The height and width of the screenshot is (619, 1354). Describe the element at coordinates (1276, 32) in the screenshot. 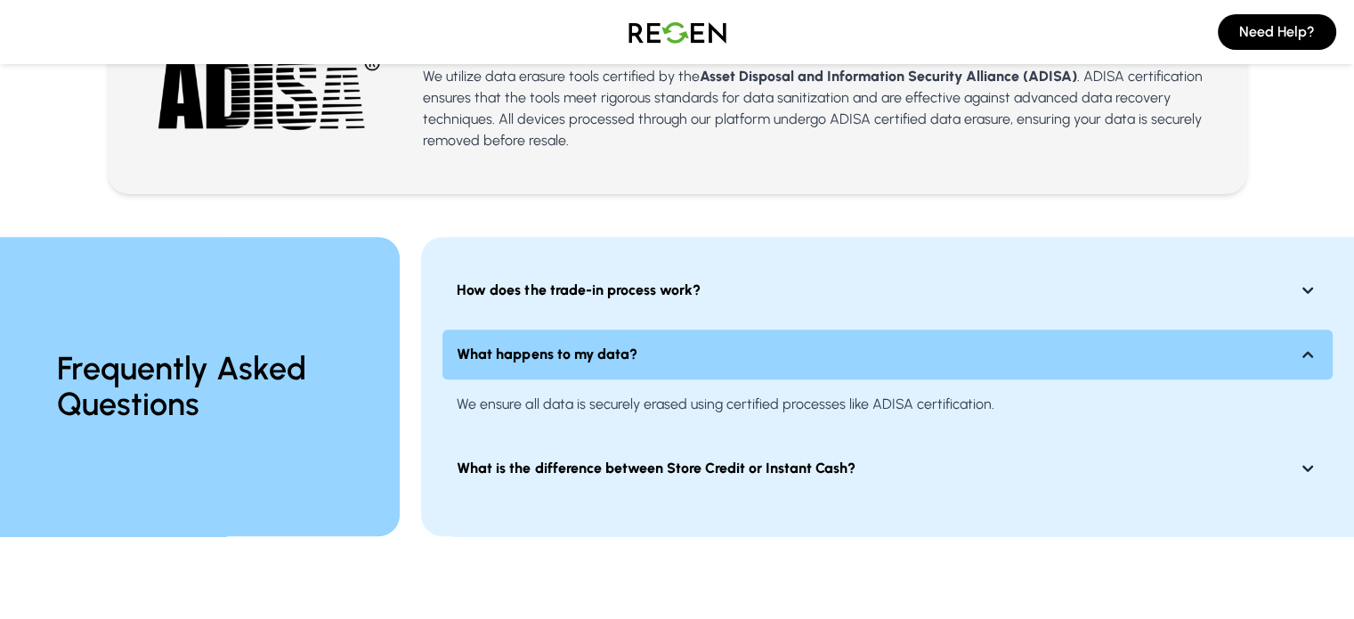

I see `a: Need Help?` at that location.